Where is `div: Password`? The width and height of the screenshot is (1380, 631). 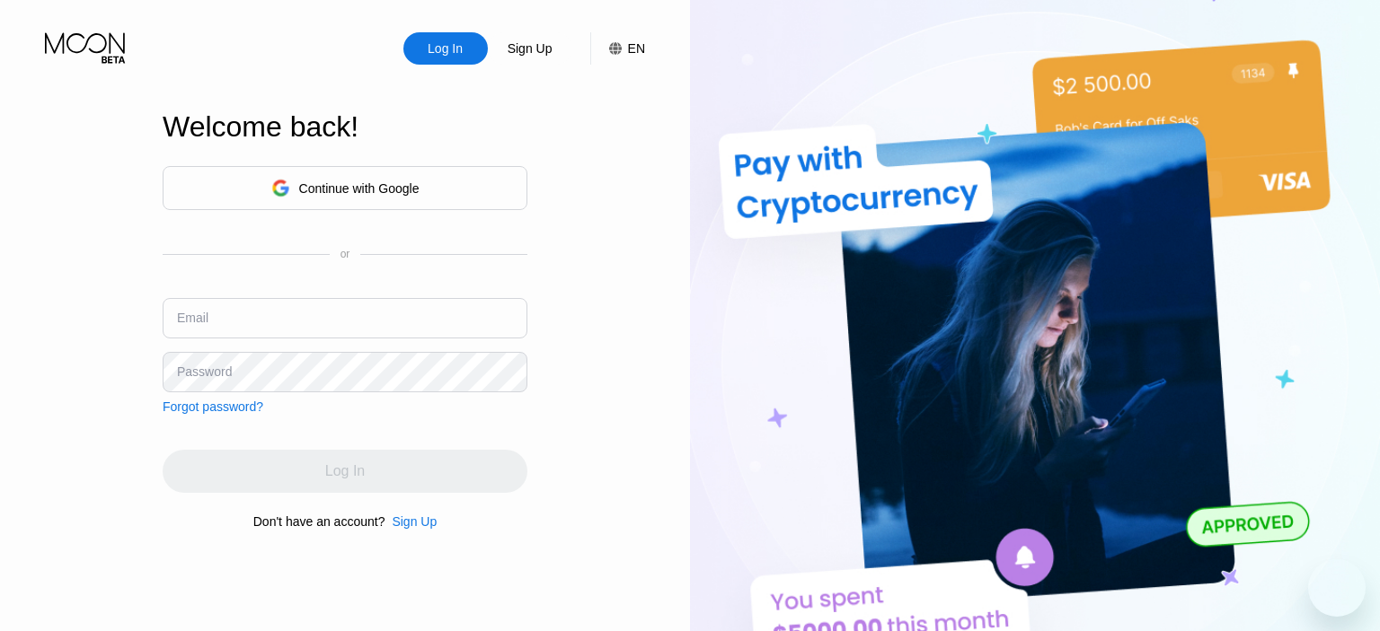 div: Password is located at coordinates (204, 372).